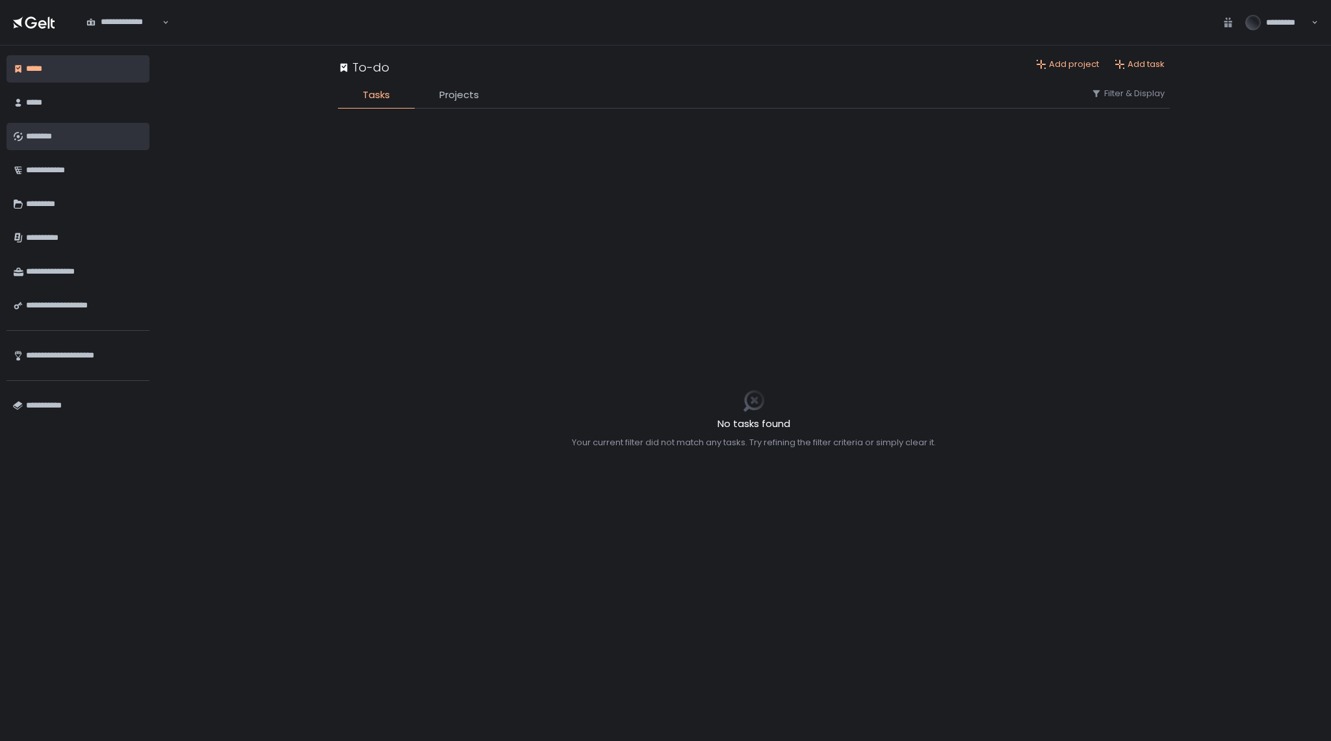  What do you see at coordinates (754, 442) in the screenshot?
I see `div: Your current filter did not match any tasks. Try refining the filter criteria or simply clear it.` at bounding box center [754, 442].